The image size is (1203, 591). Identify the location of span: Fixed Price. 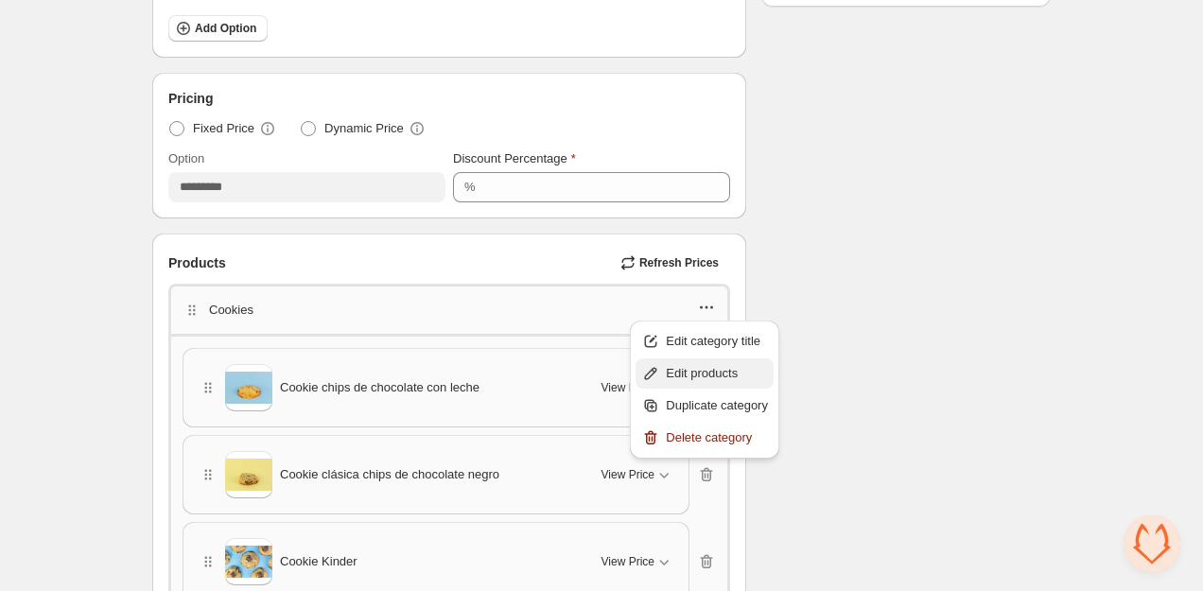
(223, 129).